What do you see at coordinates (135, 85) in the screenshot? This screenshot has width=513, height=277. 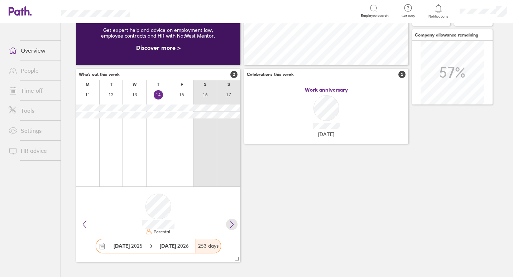 I see `div: W` at bounding box center [135, 85].